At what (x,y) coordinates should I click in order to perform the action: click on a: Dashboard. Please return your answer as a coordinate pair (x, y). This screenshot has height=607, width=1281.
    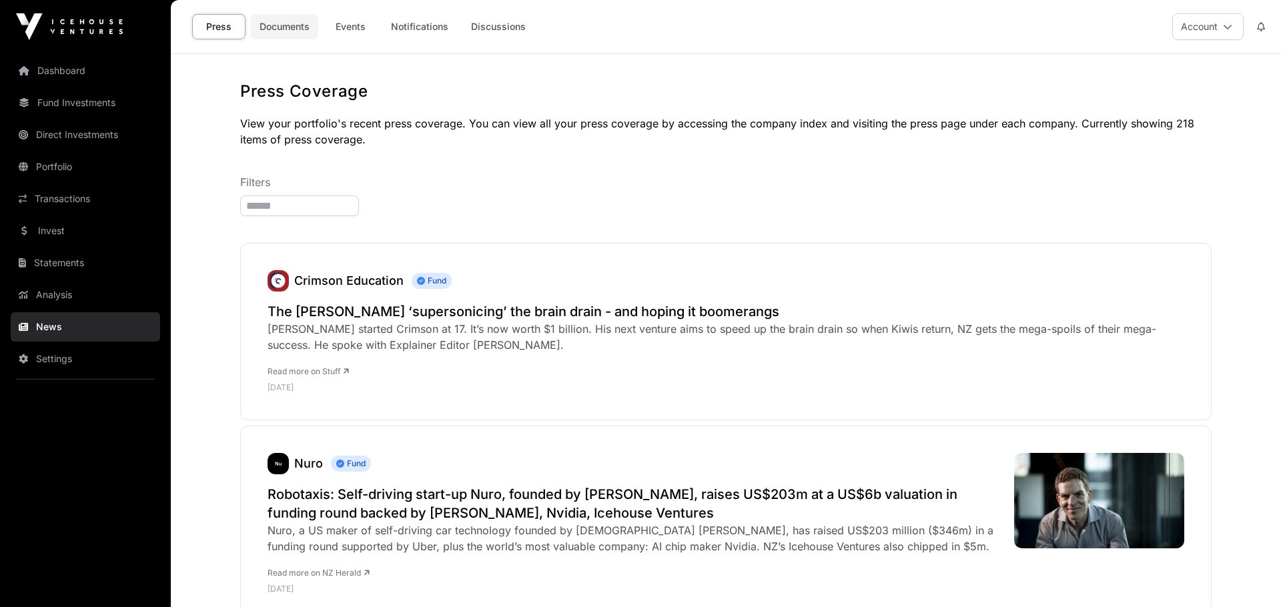
    Looking at the image, I should click on (85, 71).